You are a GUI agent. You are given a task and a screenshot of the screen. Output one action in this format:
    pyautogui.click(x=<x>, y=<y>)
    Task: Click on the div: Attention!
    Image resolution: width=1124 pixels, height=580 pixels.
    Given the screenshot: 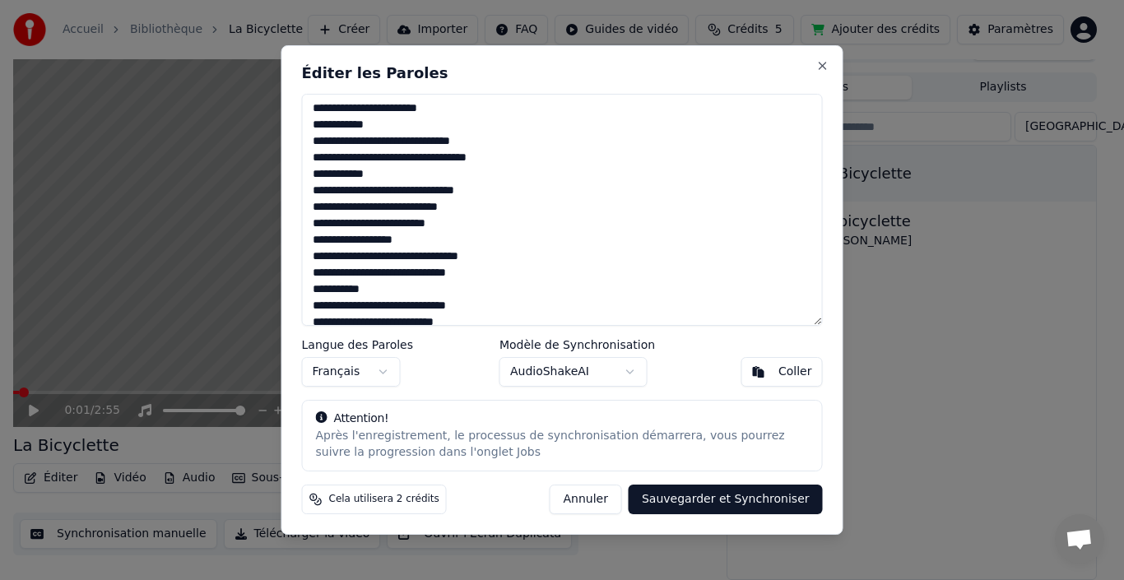 What is the action you would take?
    pyautogui.click(x=562, y=419)
    